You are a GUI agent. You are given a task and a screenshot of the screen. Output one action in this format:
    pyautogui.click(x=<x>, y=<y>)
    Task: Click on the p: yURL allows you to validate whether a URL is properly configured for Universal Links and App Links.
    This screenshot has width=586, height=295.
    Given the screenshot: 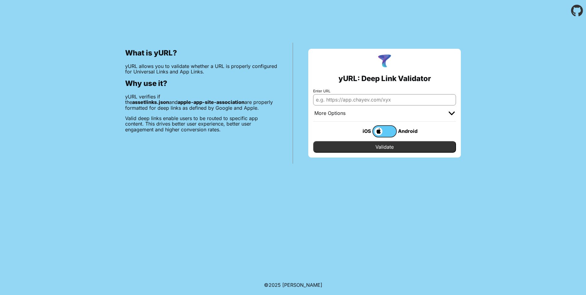 What is the action you would take?
    pyautogui.click(x=201, y=69)
    